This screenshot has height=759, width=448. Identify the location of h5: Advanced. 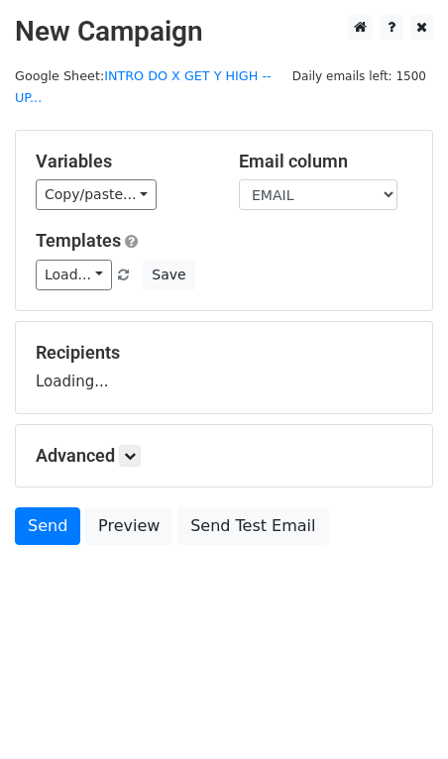
(224, 456).